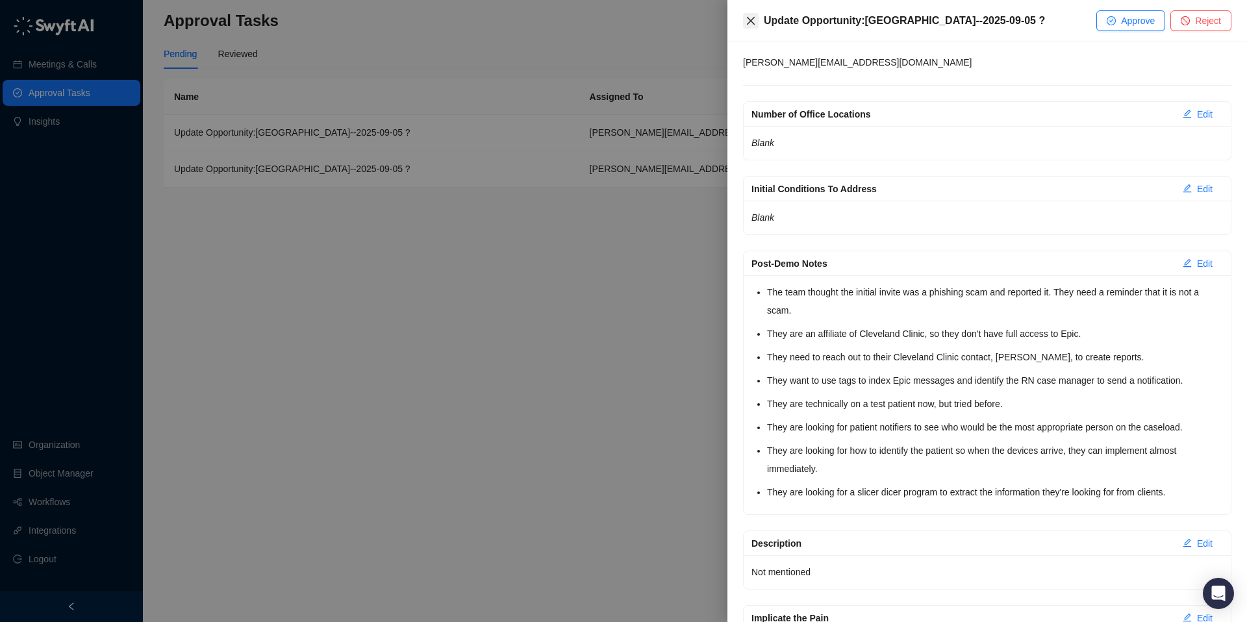  Describe the element at coordinates (987, 572) in the screenshot. I see `p: Not mentioned` at that location.